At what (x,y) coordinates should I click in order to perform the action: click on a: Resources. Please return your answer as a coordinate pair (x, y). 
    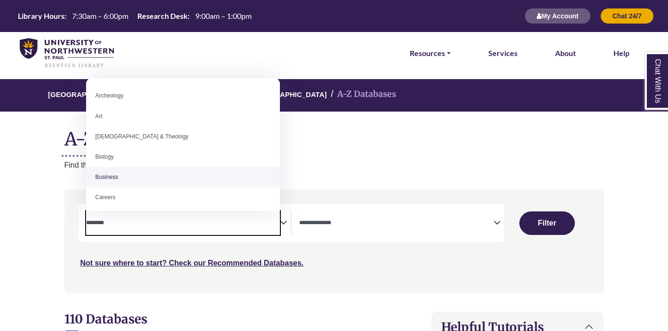
    Looking at the image, I should click on (430, 53).